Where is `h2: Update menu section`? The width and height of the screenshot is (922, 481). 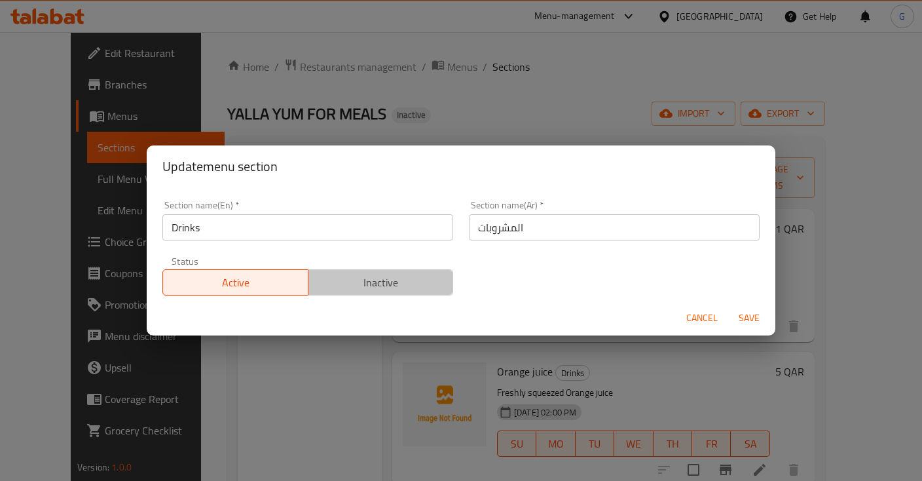
h2: Update menu section is located at coordinates (461, 166).